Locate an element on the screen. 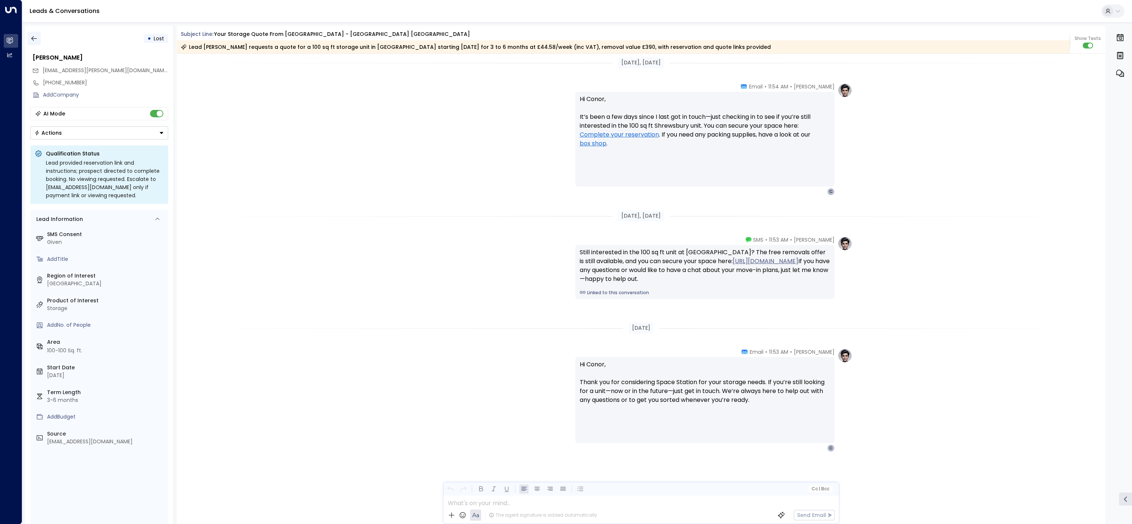 This screenshot has width=1132, height=524. div: Lead Information is located at coordinates (58, 219).